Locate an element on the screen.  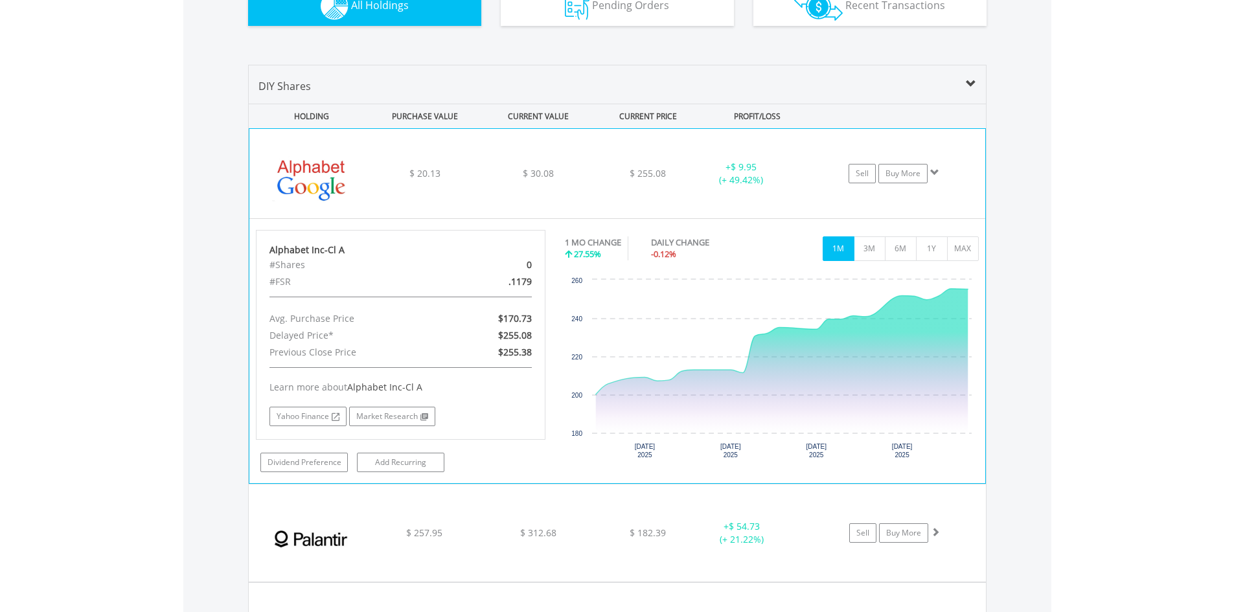
text: 240 is located at coordinates (576, 319).